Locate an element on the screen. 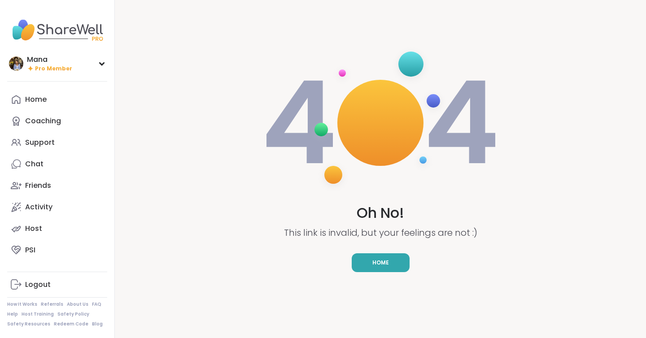  a: Safety Policy is located at coordinates (73, 315).